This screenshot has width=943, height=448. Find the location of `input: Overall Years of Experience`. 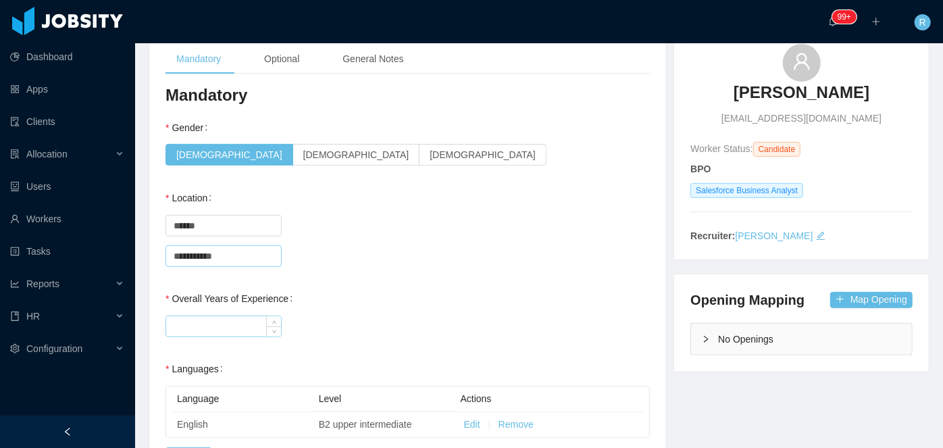

input: Overall Years of Experience is located at coordinates (224, 326).